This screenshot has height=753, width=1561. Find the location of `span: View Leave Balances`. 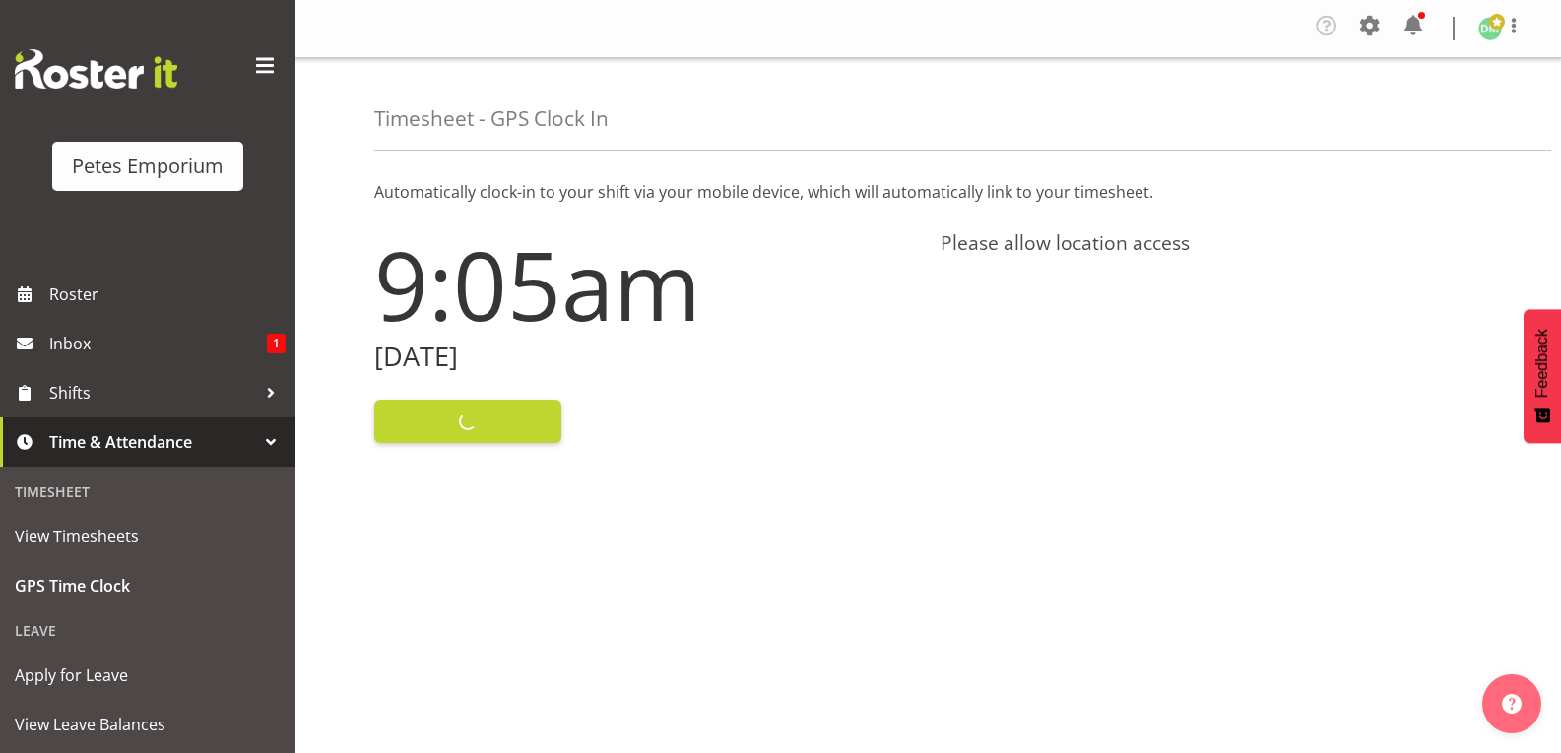

span: View Leave Balances is located at coordinates (148, 725).